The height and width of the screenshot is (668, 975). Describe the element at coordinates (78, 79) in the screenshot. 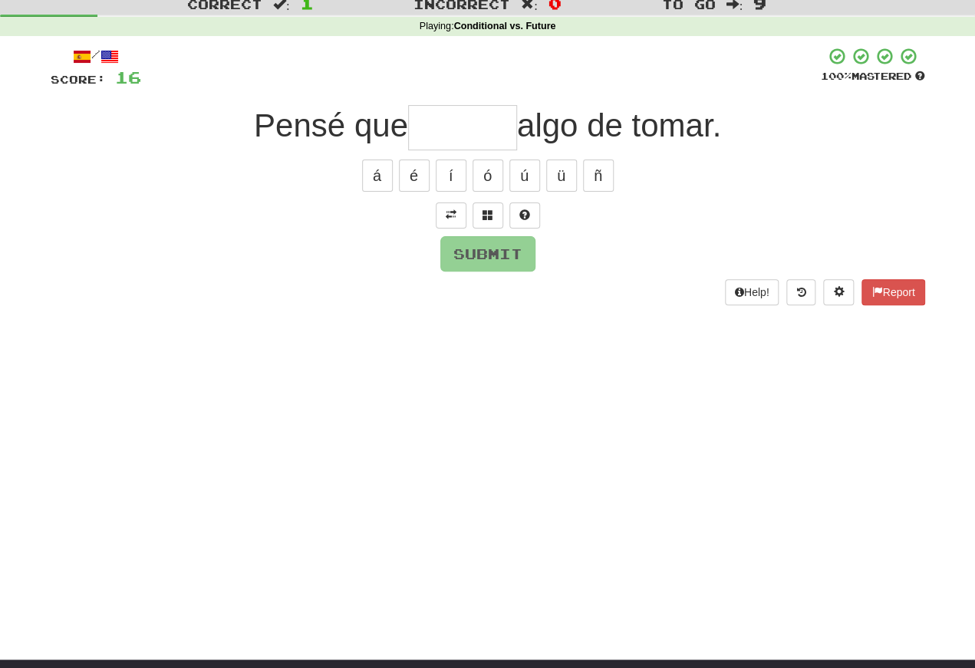

I see `span: Score:` at that location.